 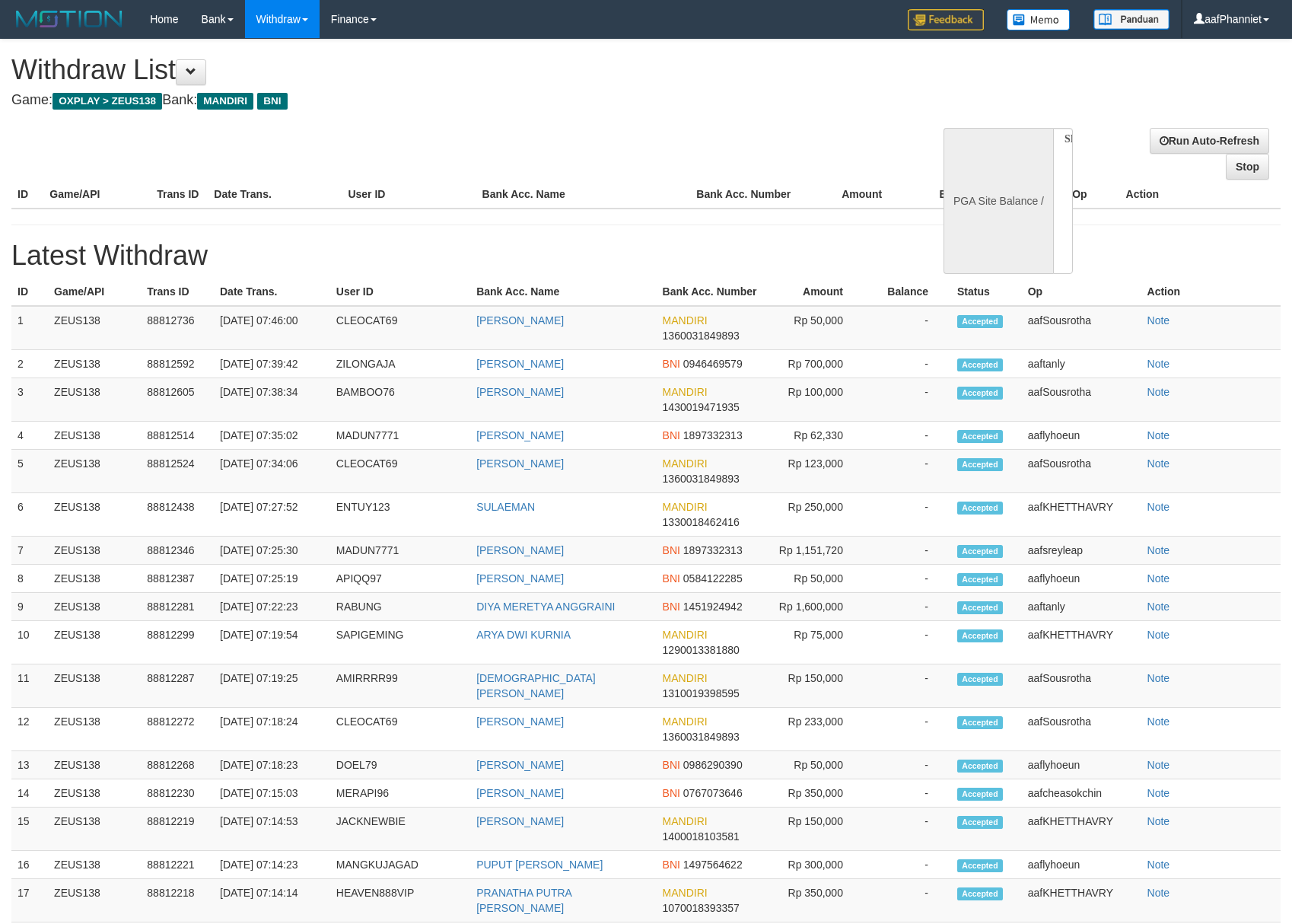 I want to click on td: CLEOCAT69, so click(x=401, y=328).